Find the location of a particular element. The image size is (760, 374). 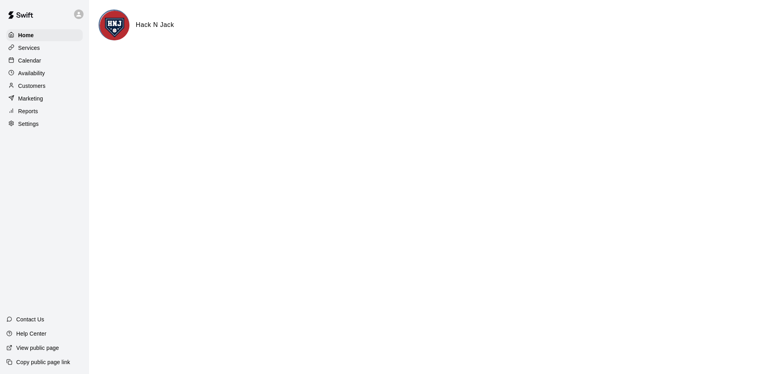

div: Settings is located at coordinates (44, 124).